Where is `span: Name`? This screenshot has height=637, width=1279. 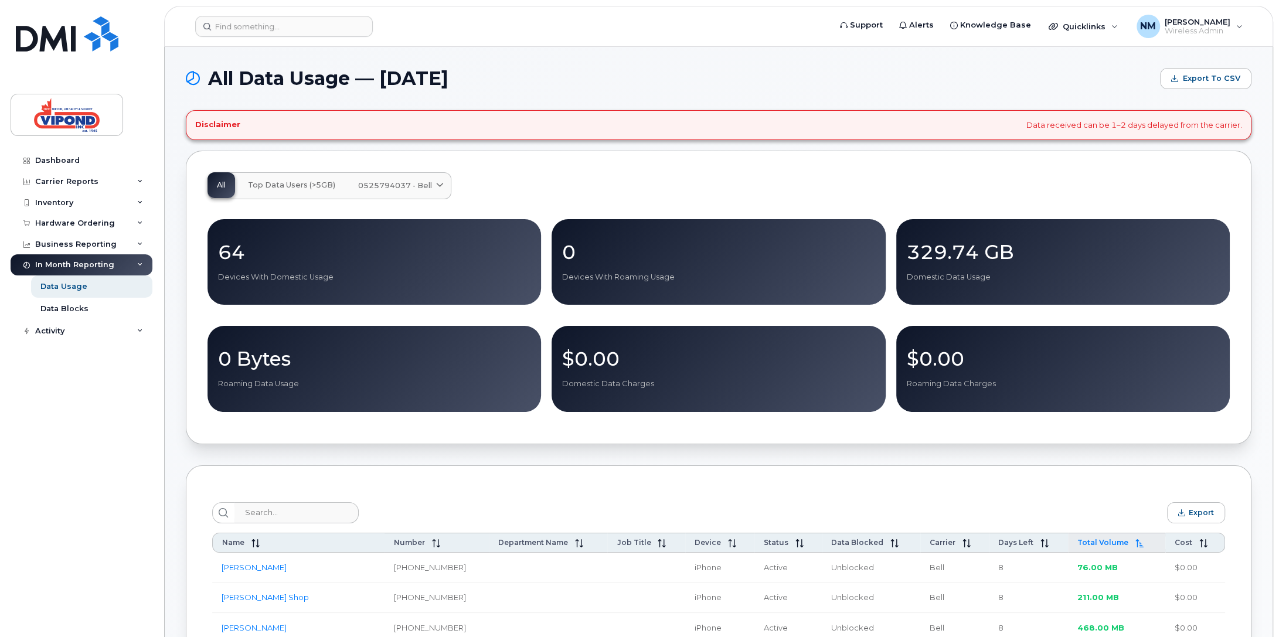
span: Name is located at coordinates (233, 542).